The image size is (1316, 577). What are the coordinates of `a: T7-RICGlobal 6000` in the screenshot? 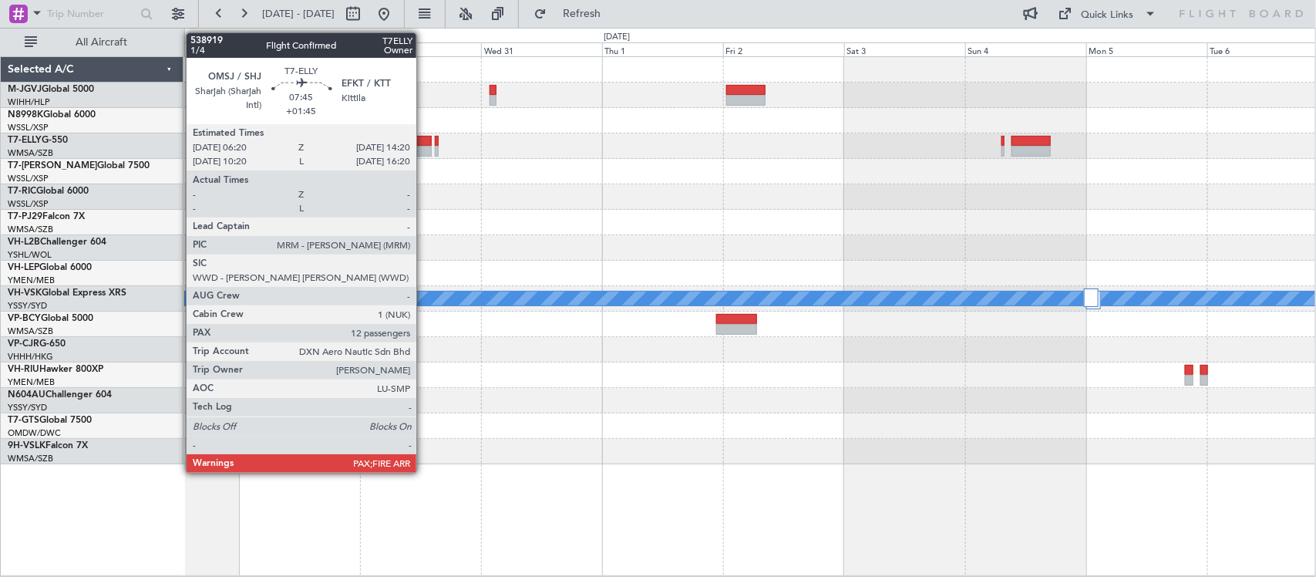 It's located at (48, 191).